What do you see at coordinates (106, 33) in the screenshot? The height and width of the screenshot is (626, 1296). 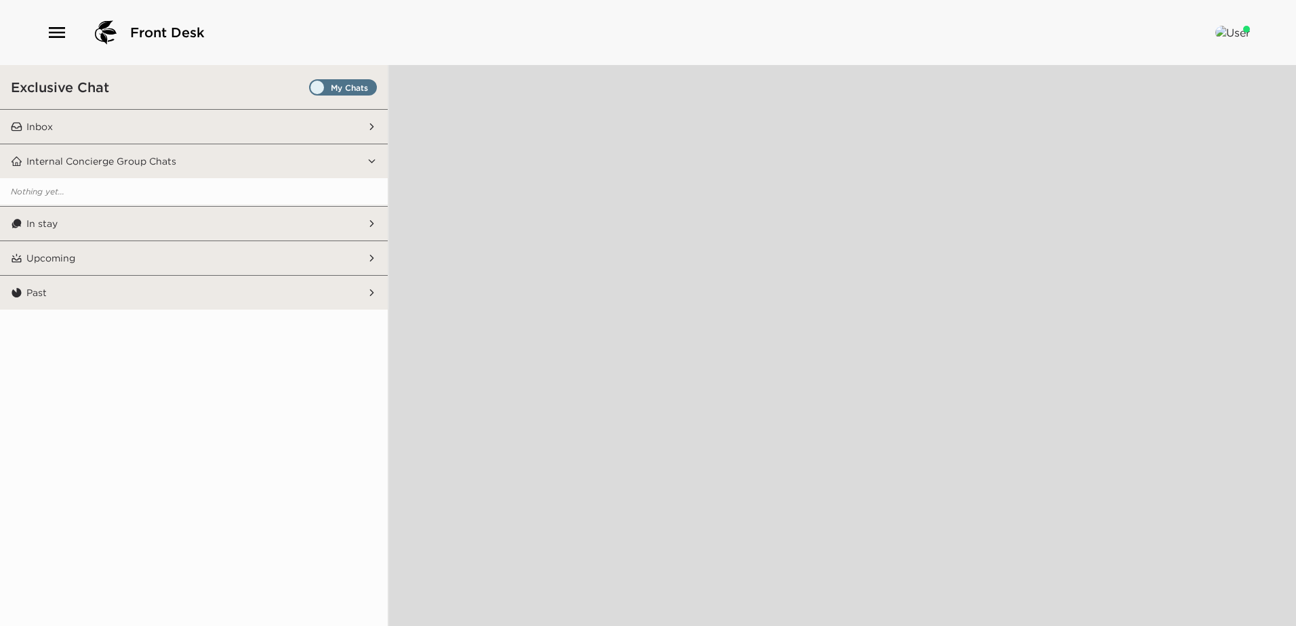 I see `img: logo` at bounding box center [106, 33].